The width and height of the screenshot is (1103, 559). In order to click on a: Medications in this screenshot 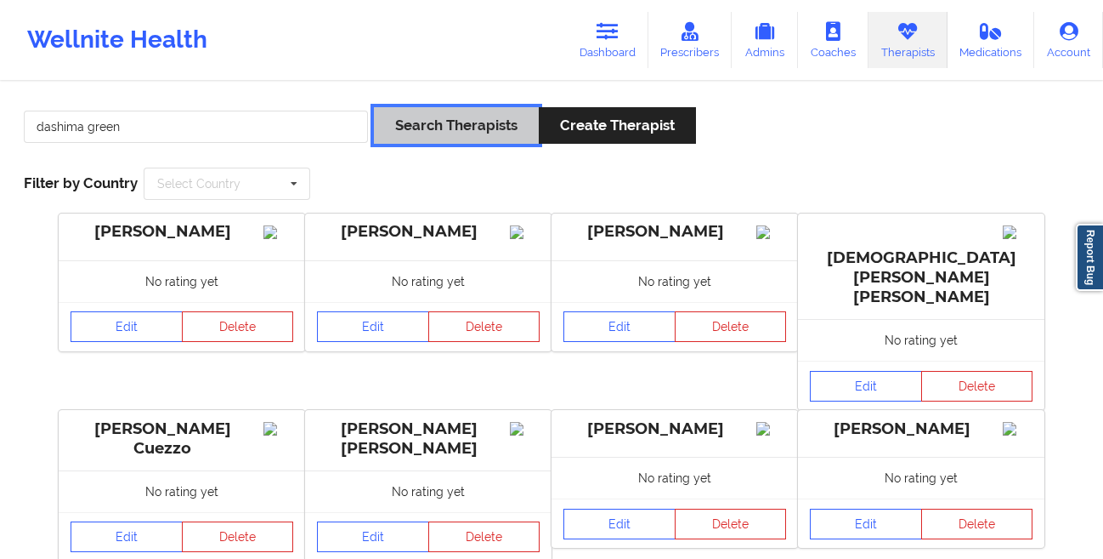, I will do `click(991, 40)`.